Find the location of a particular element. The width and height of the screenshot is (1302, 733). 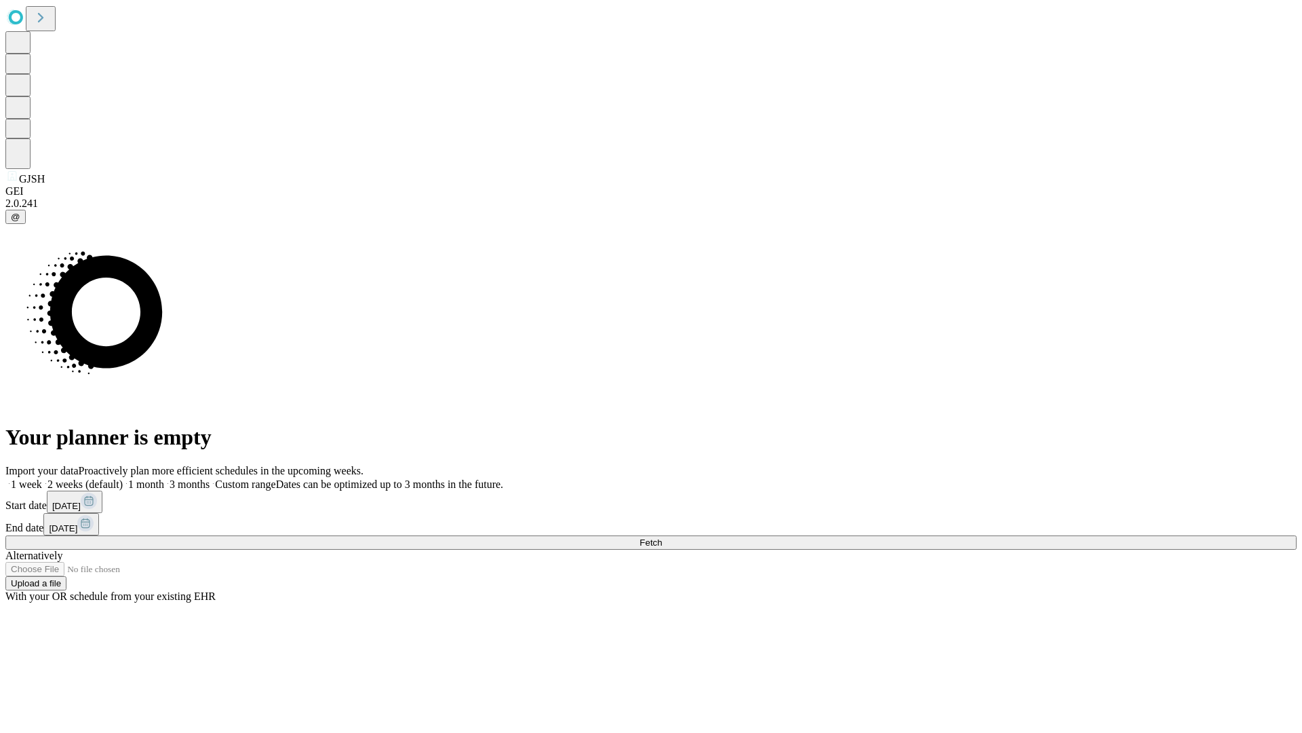

span: 1 week is located at coordinates (26, 484).